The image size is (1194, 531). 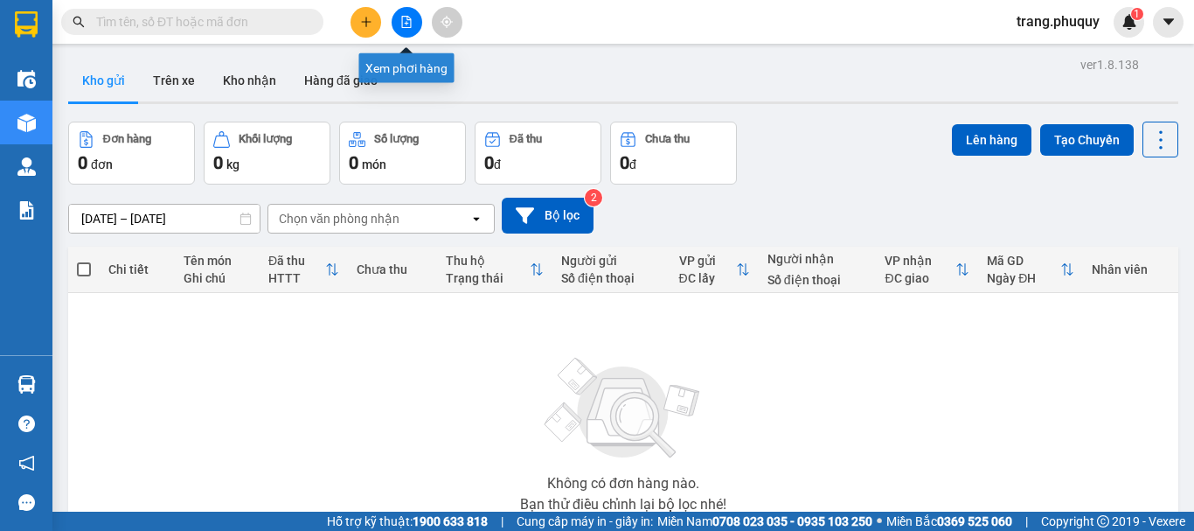 What do you see at coordinates (1087, 140) in the screenshot?
I see `button: Tạo Chuyến` at bounding box center [1087, 140].